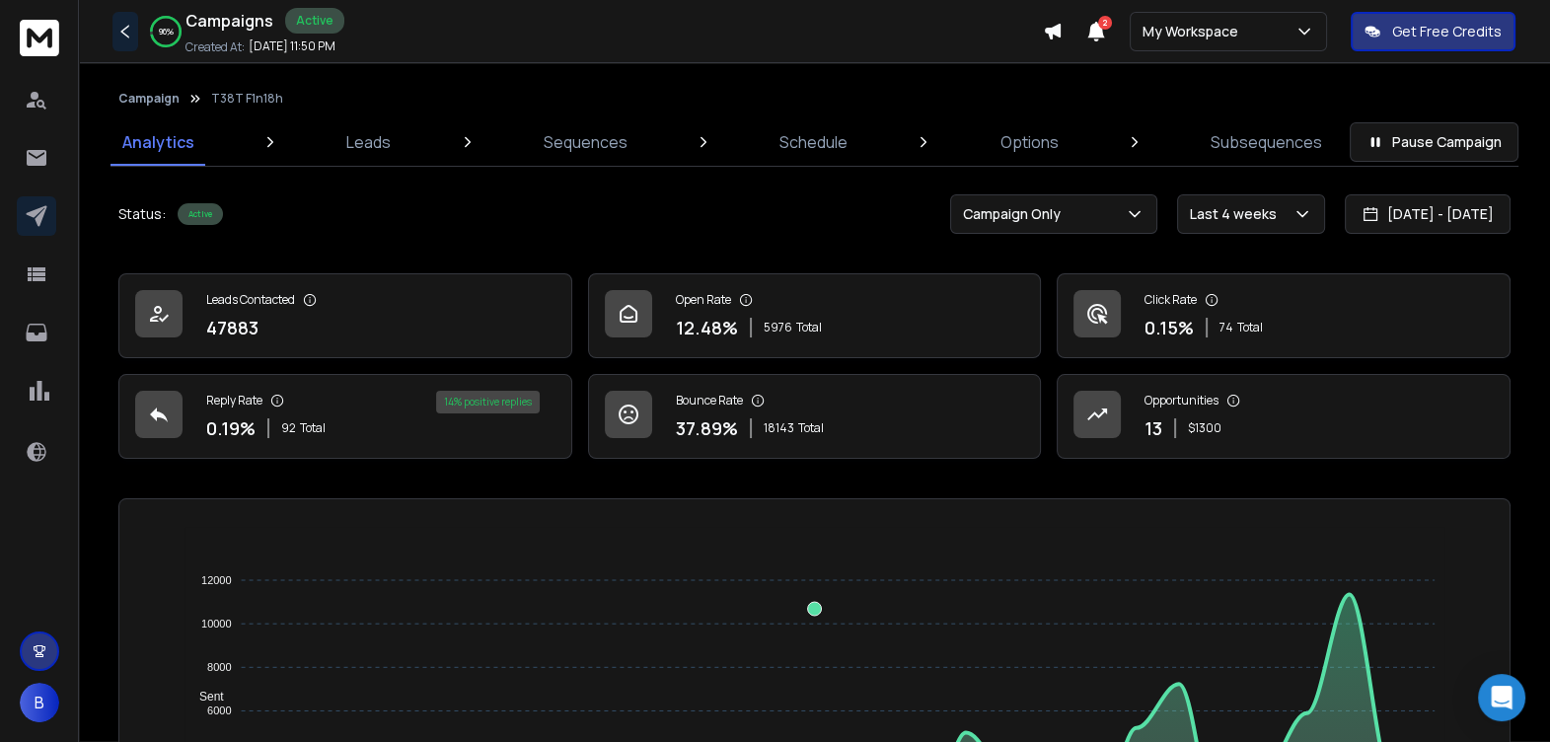 The height and width of the screenshot is (742, 1550). What do you see at coordinates (219, 667) in the screenshot?
I see `tspan: 8000` at bounding box center [219, 667].